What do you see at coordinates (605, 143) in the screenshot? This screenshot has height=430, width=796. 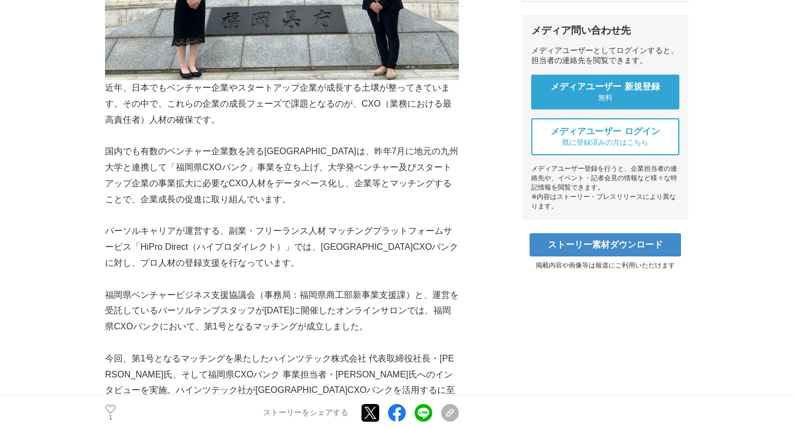 I see `span: 既に登録済みの方はこちら` at bounding box center [605, 143].